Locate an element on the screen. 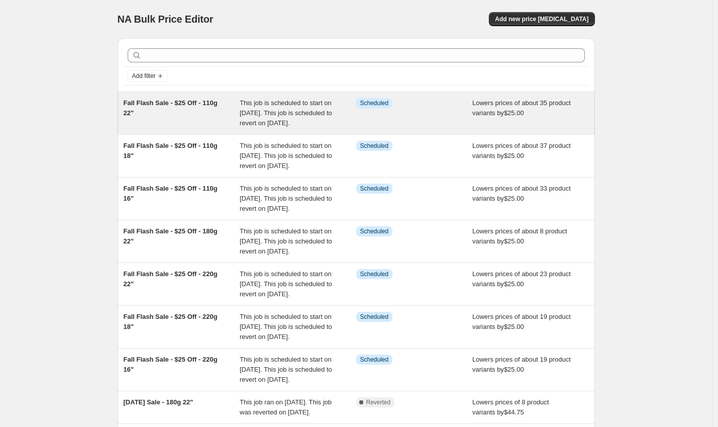  span: Fall Flash Sale - $25 Off - 110g 18" is located at coordinates (170, 150).